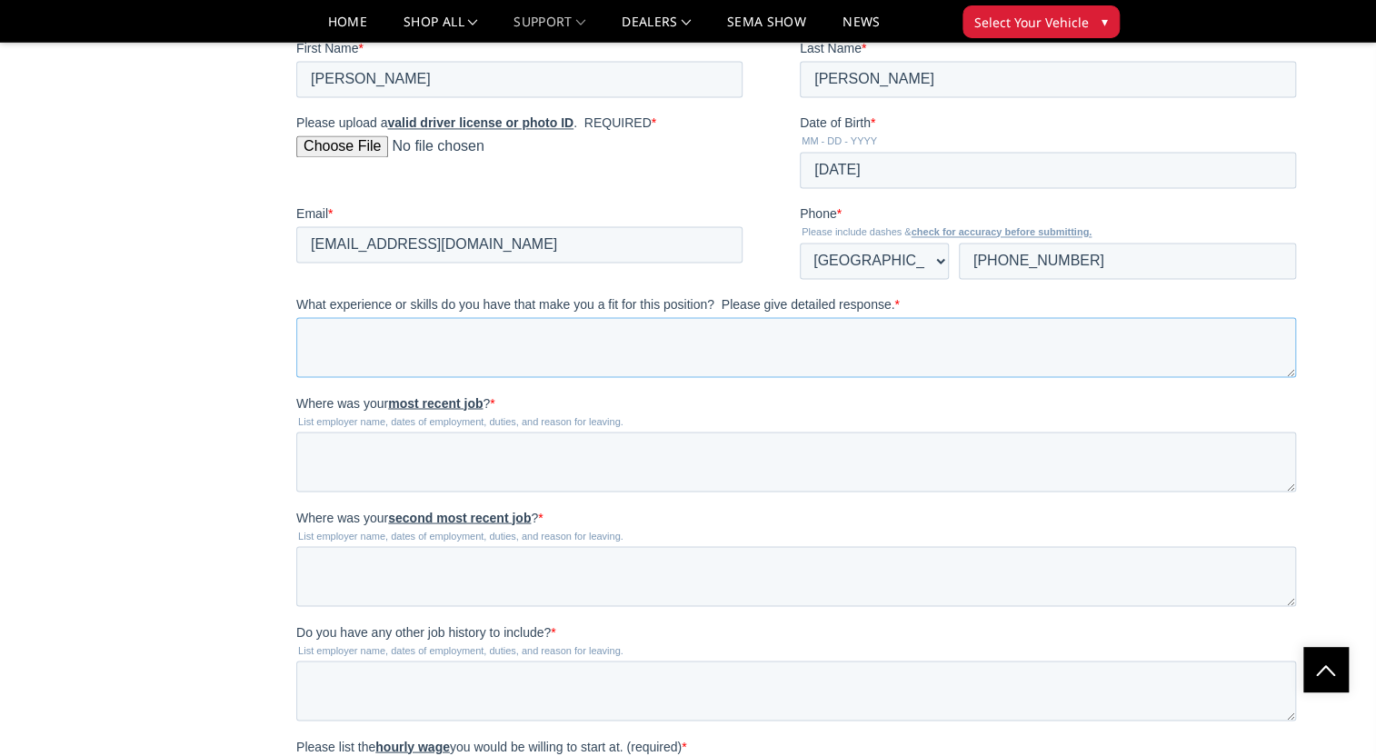  What do you see at coordinates (347, 28) in the screenshot?
I see `a: Home` at bounding box center [347, 28].